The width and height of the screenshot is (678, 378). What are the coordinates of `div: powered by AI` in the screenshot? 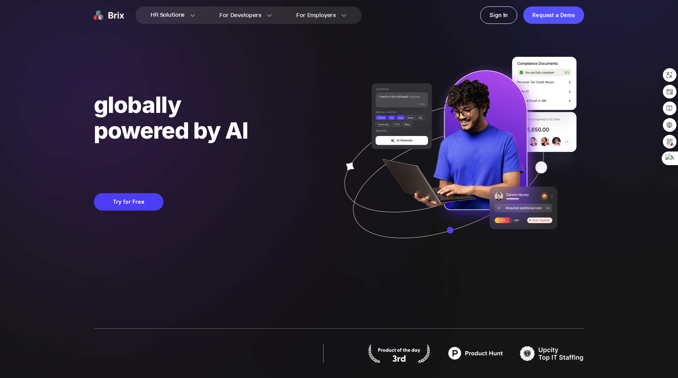 It's located at (212, 130).